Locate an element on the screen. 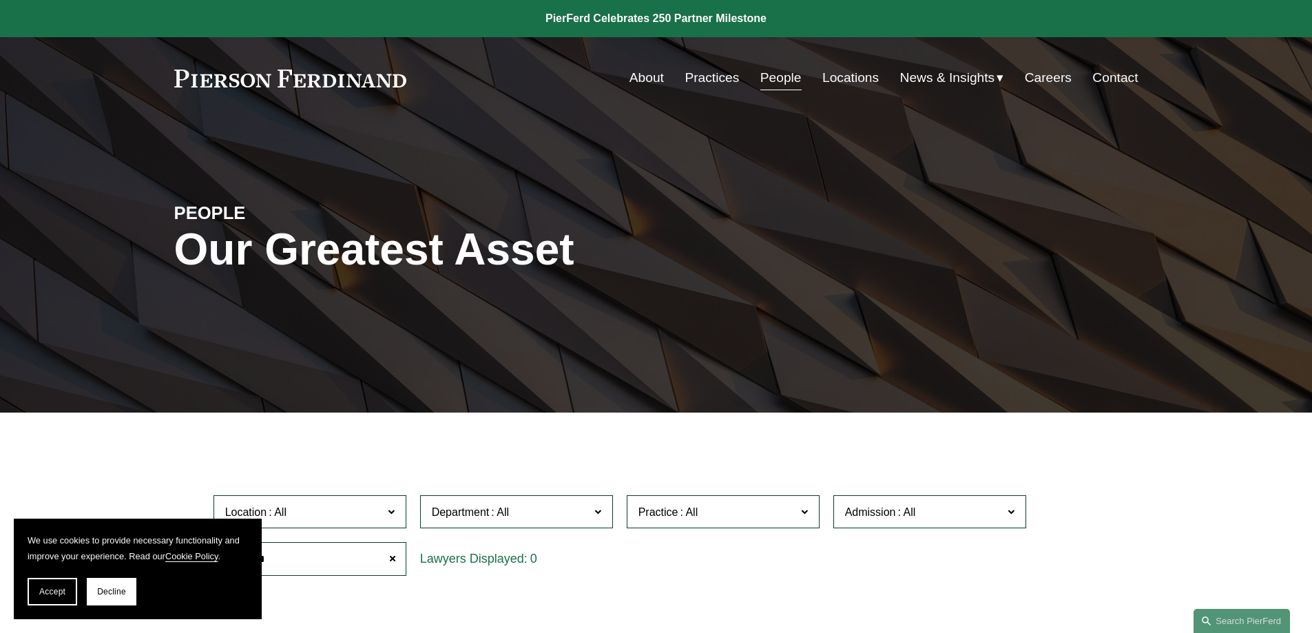  button: Decline is located at coordinates (112, 591).